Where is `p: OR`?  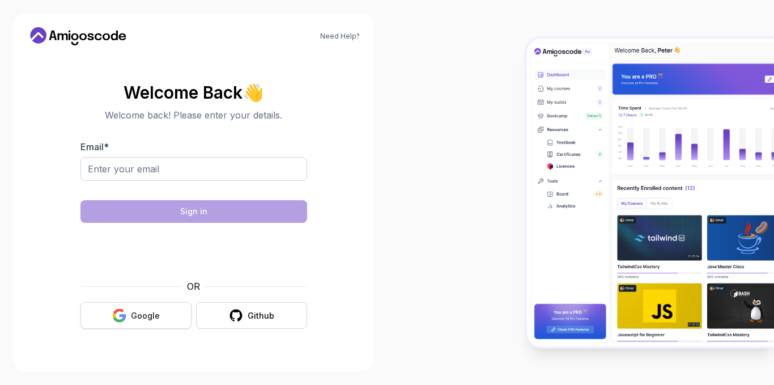
p: OR is located at coordinates (193, 286).